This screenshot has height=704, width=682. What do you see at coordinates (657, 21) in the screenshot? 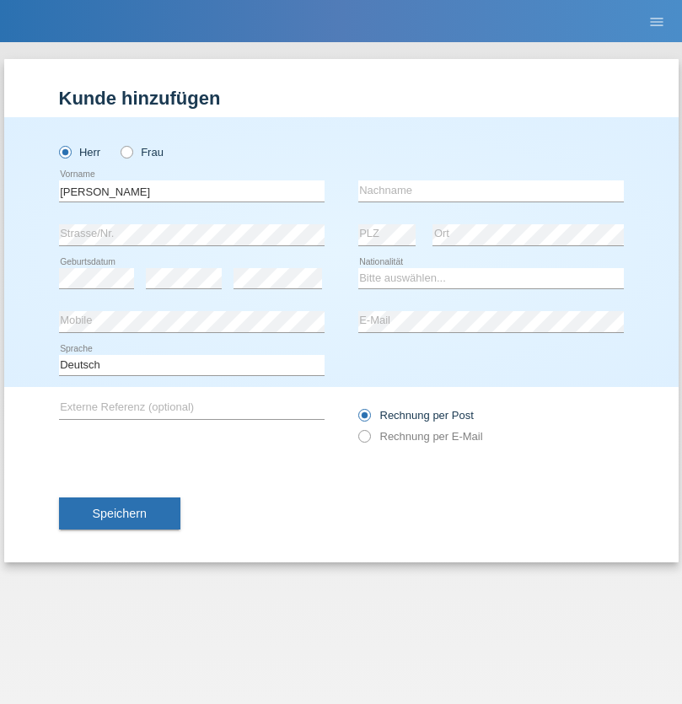
I see `a: menu` at bounding box center [657, 21].